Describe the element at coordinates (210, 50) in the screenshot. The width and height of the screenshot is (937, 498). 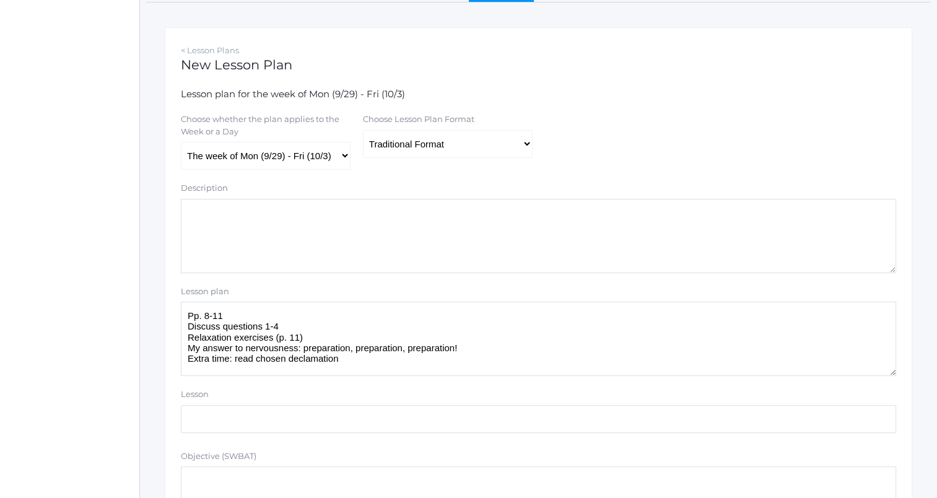
I see `a: < Lesson Plans` at that location.